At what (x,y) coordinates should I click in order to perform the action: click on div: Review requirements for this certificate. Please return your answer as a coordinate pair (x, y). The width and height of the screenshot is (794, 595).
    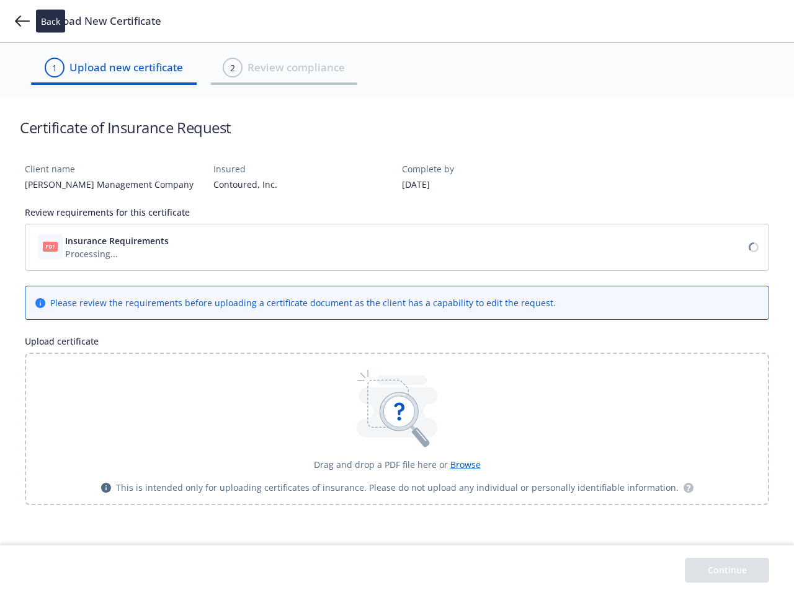
    Looking at the image, I should click on (397, 212).